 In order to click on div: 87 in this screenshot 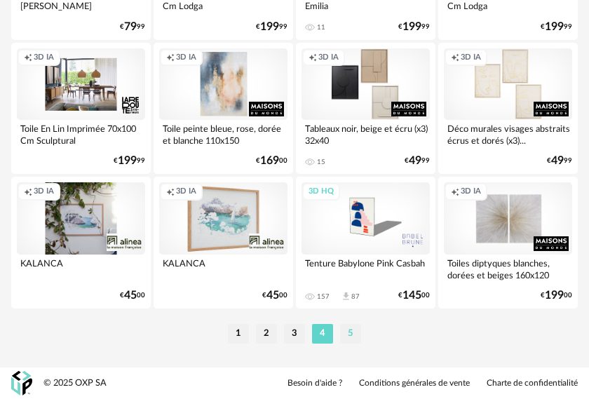, I will do `click(356, 297)`.